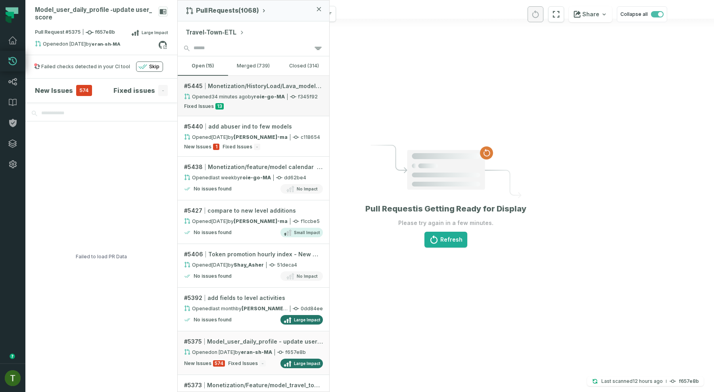 The width and height of the screenshot is (714, 392). What do you see at coordinates (306, 232) in the screenshot?
I see `span: Small Impact` at bounding box center [306, 232].